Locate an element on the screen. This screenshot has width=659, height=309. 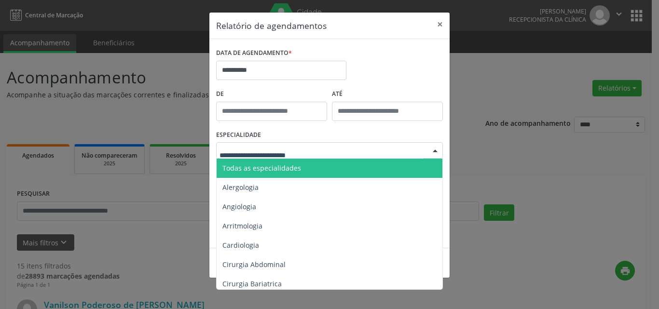
h5: Relatório de agendamentos is located at coordinates (271, 26).